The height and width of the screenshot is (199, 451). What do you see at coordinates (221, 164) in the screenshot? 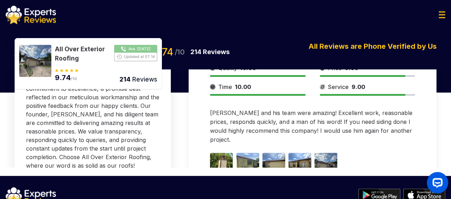
I see `img: Image 1` at bounding box center [221, 164].